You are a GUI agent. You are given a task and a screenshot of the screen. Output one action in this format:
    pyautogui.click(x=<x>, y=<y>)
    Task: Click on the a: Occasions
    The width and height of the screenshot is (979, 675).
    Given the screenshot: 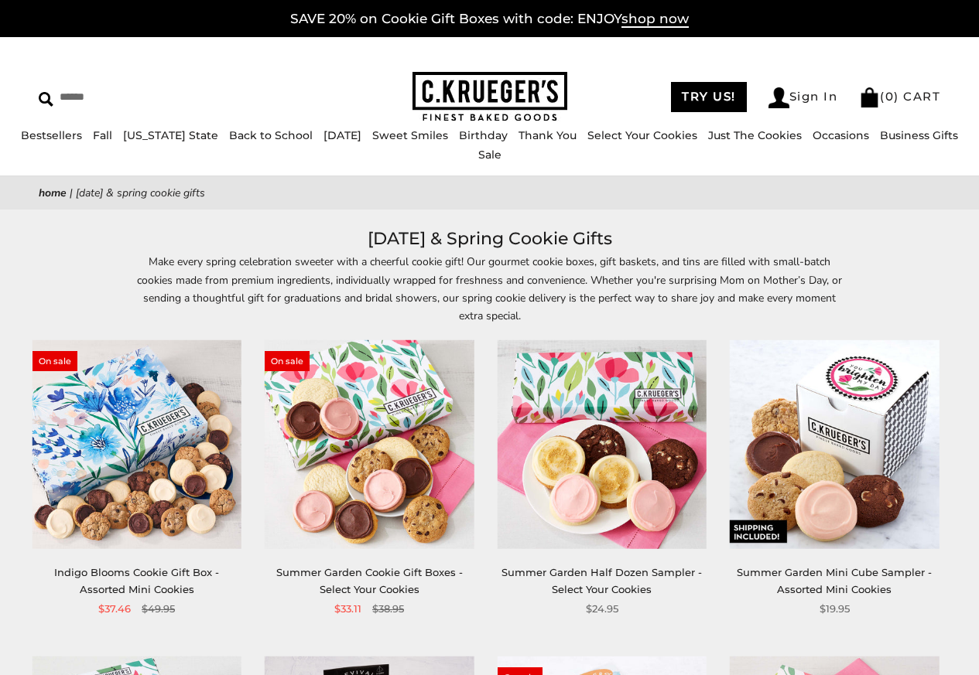 What is the action you would take?
    pyautogui.click(x=840, y=135)
    